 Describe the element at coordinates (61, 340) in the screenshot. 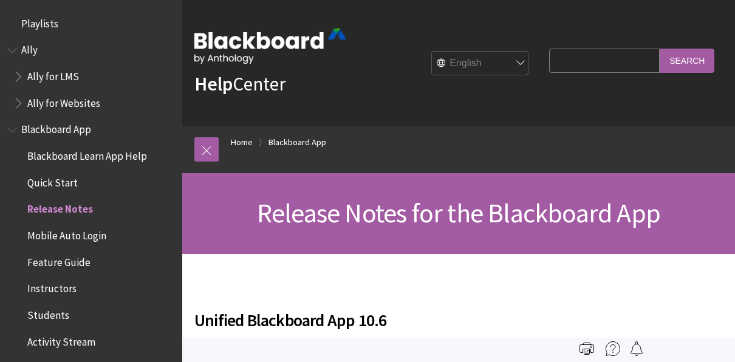

I see `span: Activity Stream` at that location.